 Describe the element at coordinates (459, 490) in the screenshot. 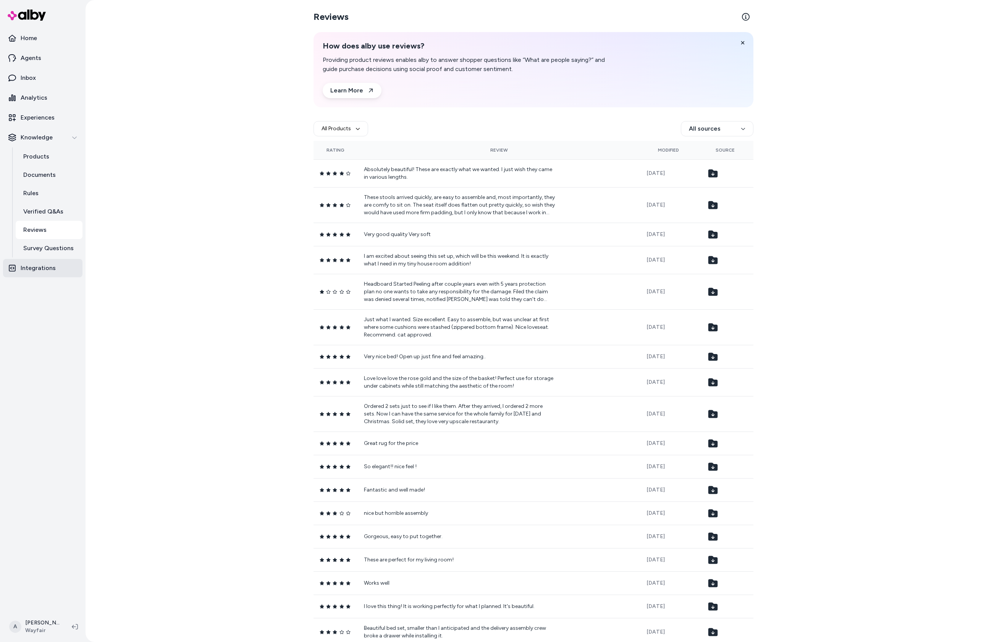

I see `p: Fantastic and well made!` at that location.